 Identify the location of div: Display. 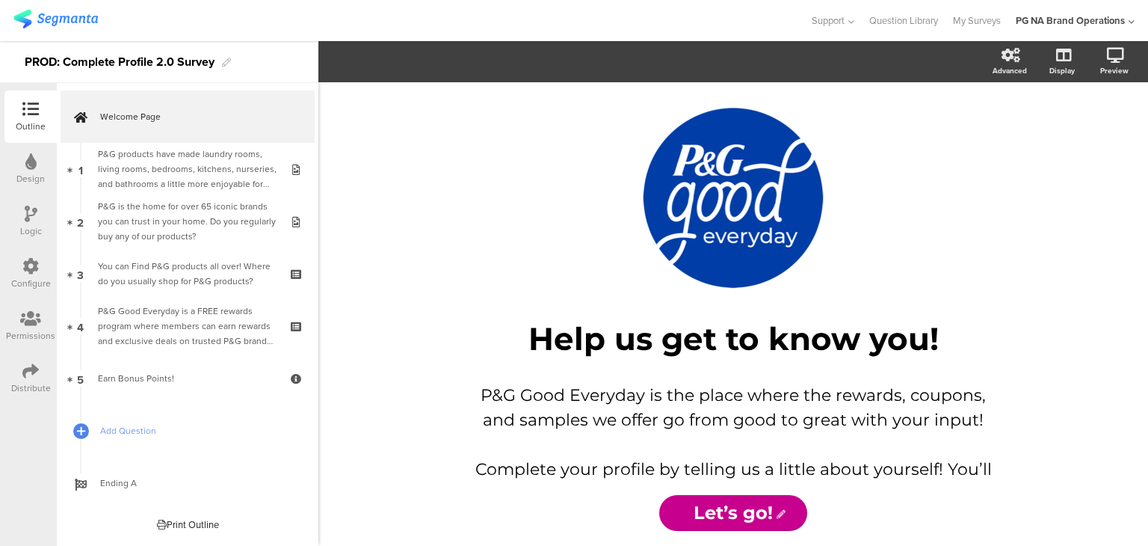
(1062, 70).